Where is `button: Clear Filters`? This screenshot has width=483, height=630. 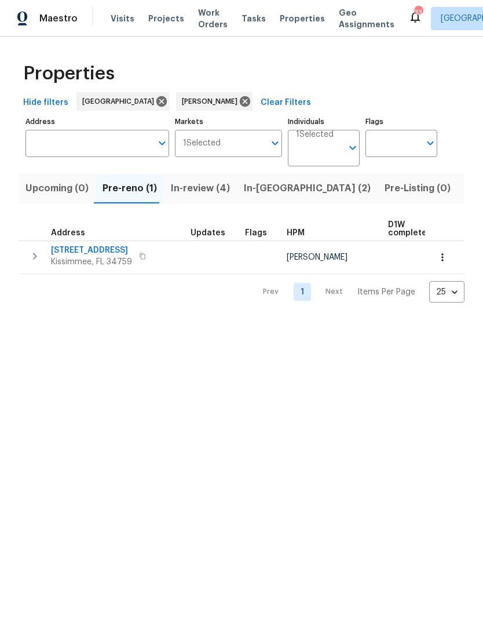
button: Clear Filters is located at coordinates (286, 103).